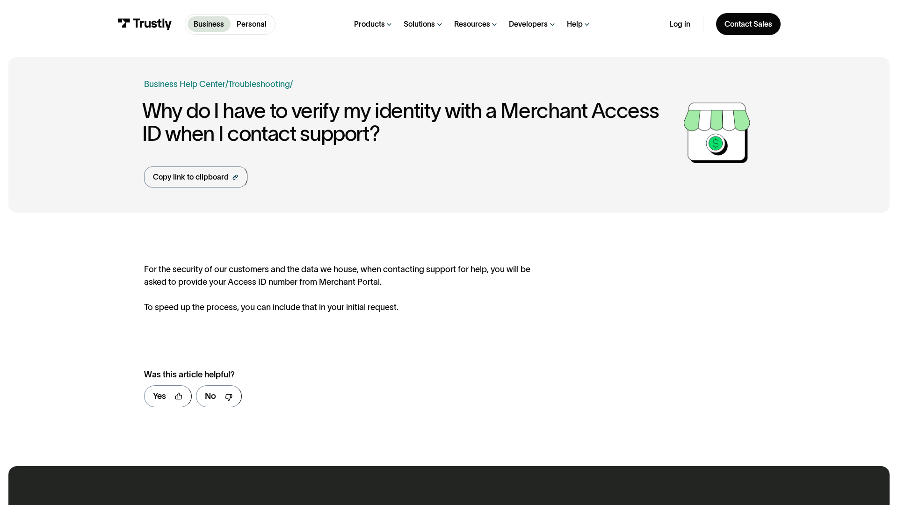 This screenshot has height=505, width=898. What do you see at coordinates (575, 24) in the screenshot?
I see `div: Help` at bounding box center [575, 24].